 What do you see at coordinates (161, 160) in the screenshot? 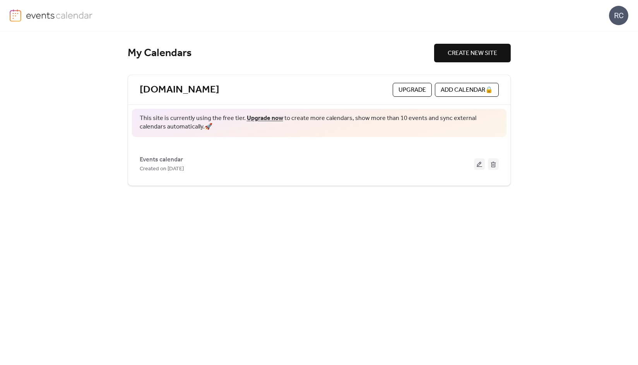
I see `span: Events calendar` at bounding box center [161, 160].